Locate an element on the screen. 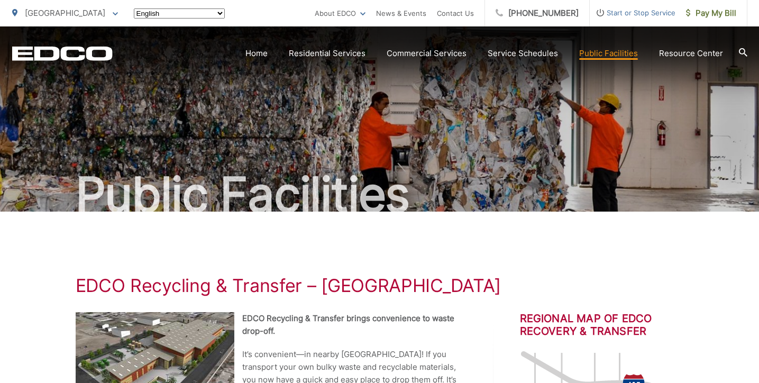 Image resolution: width=759 pixels, height=383 pixels. a: EDCD logo. Return to the homepage. is located at coordinates (62, 53).